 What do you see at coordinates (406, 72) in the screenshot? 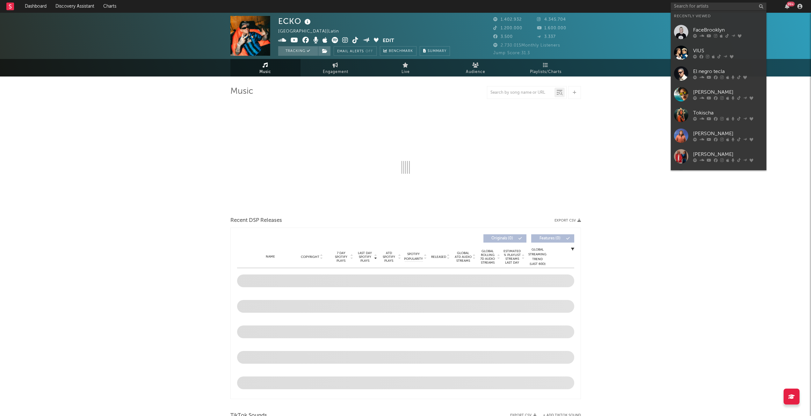
I see `span: Live` at bounding box center [406, 72].